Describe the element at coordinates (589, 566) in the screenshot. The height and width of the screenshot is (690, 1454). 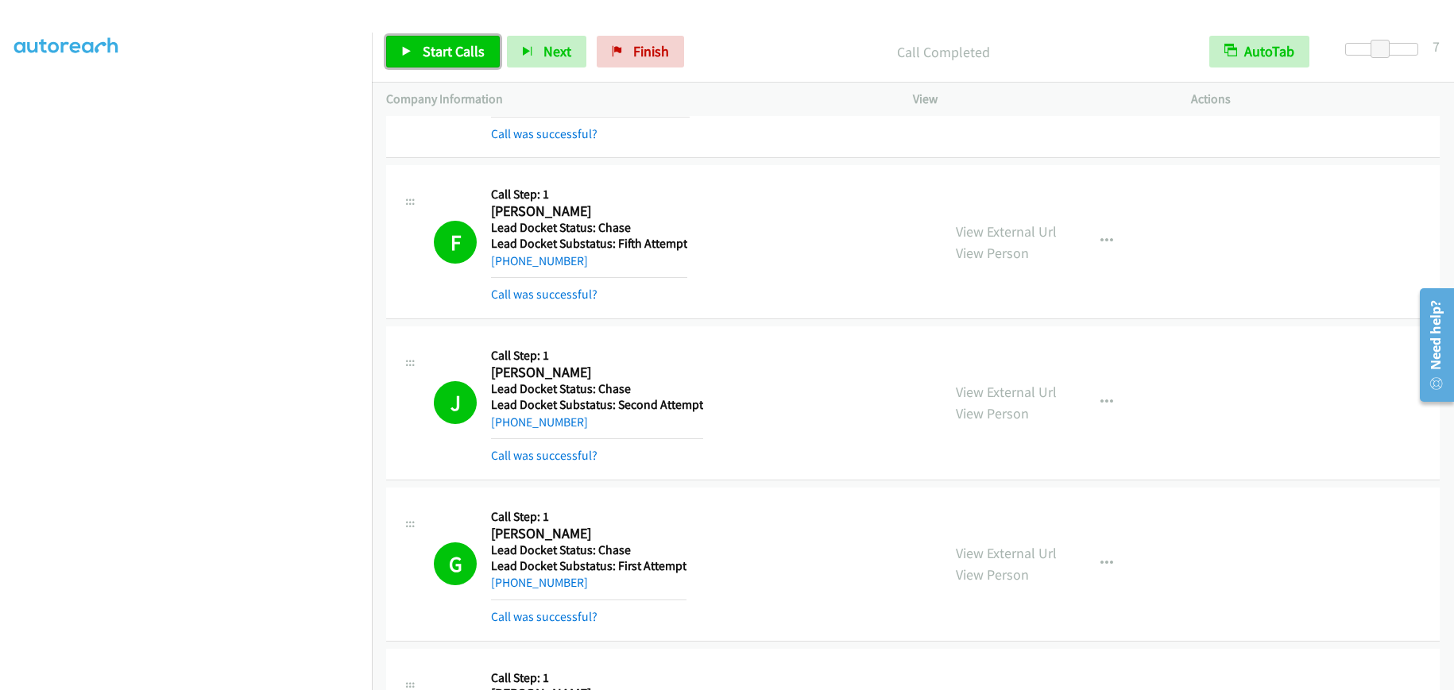
I see `h5: Lead Docket Substatus: First Attempt` at that location.